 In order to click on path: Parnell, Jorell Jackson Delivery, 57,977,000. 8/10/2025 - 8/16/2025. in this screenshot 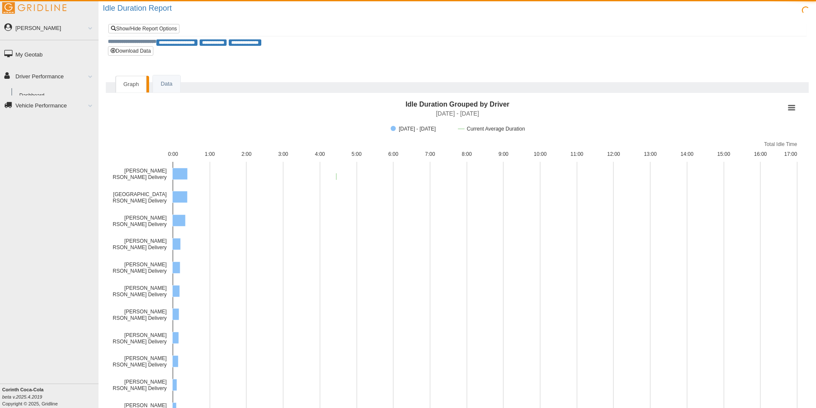, I will do `click(180, 174)`.